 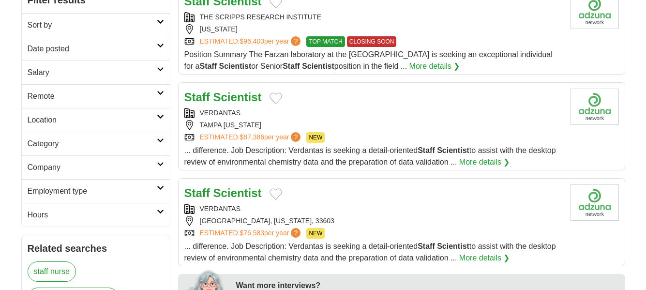 I want to click on span: $76,583, so click(x=252, y=233).